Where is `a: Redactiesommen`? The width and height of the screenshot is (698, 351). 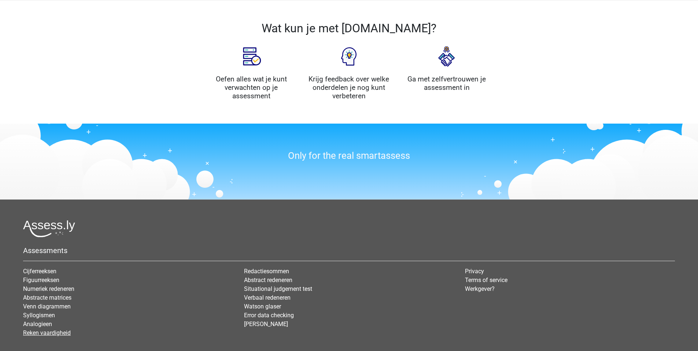
a: Redactiesommen is located at coordinates (266, 271).